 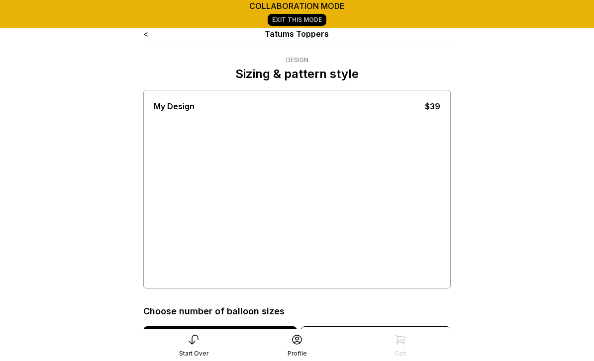 I want to click on div: Cart, so click(x=400, y=354).